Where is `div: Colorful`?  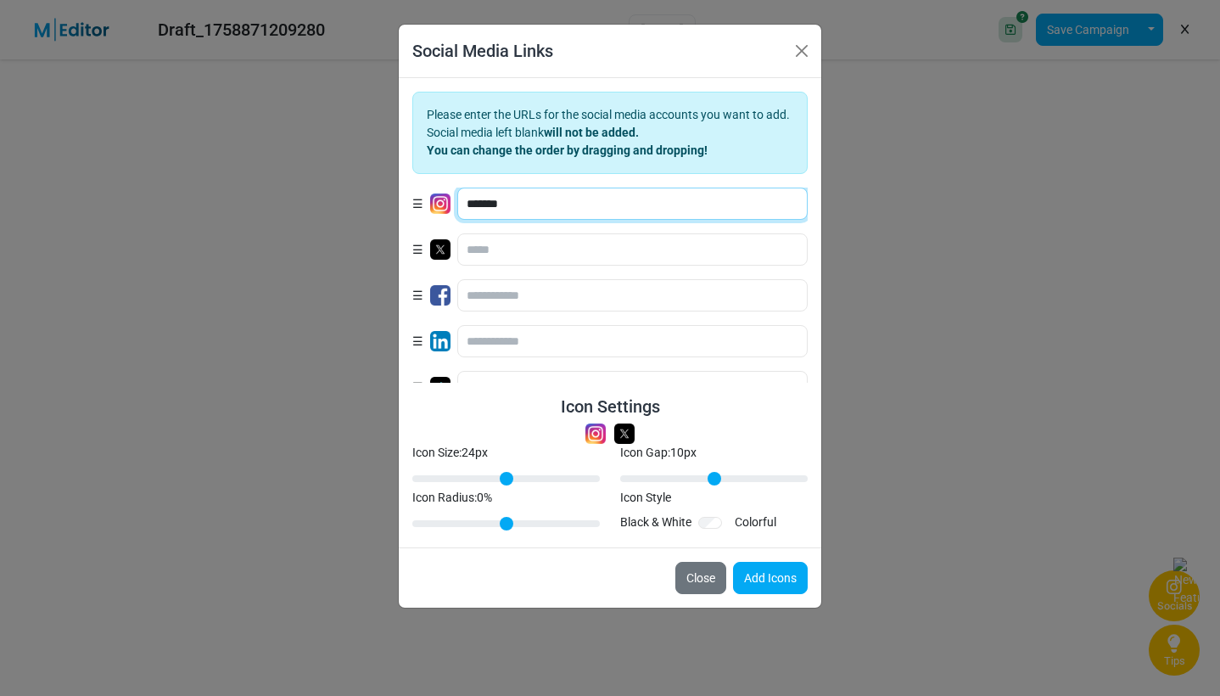
div: Colorful is located at coordinates (755, 522).